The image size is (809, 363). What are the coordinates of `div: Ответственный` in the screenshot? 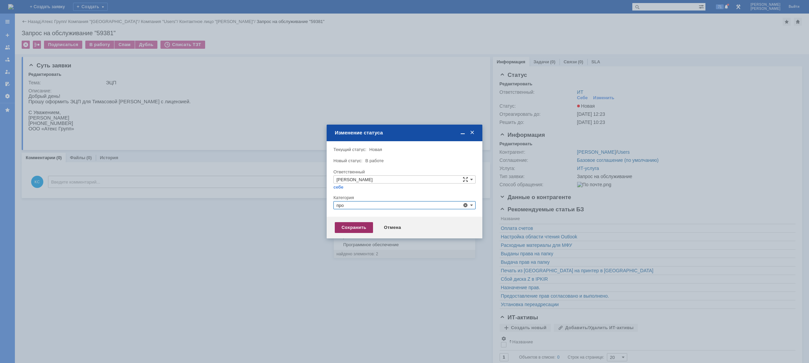 It's located at (404, 172).